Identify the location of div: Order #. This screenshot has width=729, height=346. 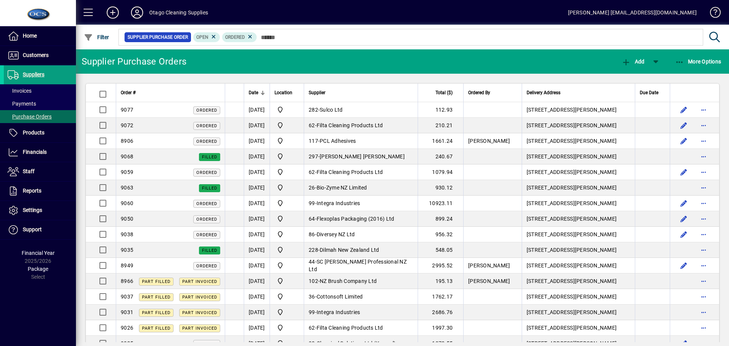
(170, 93).